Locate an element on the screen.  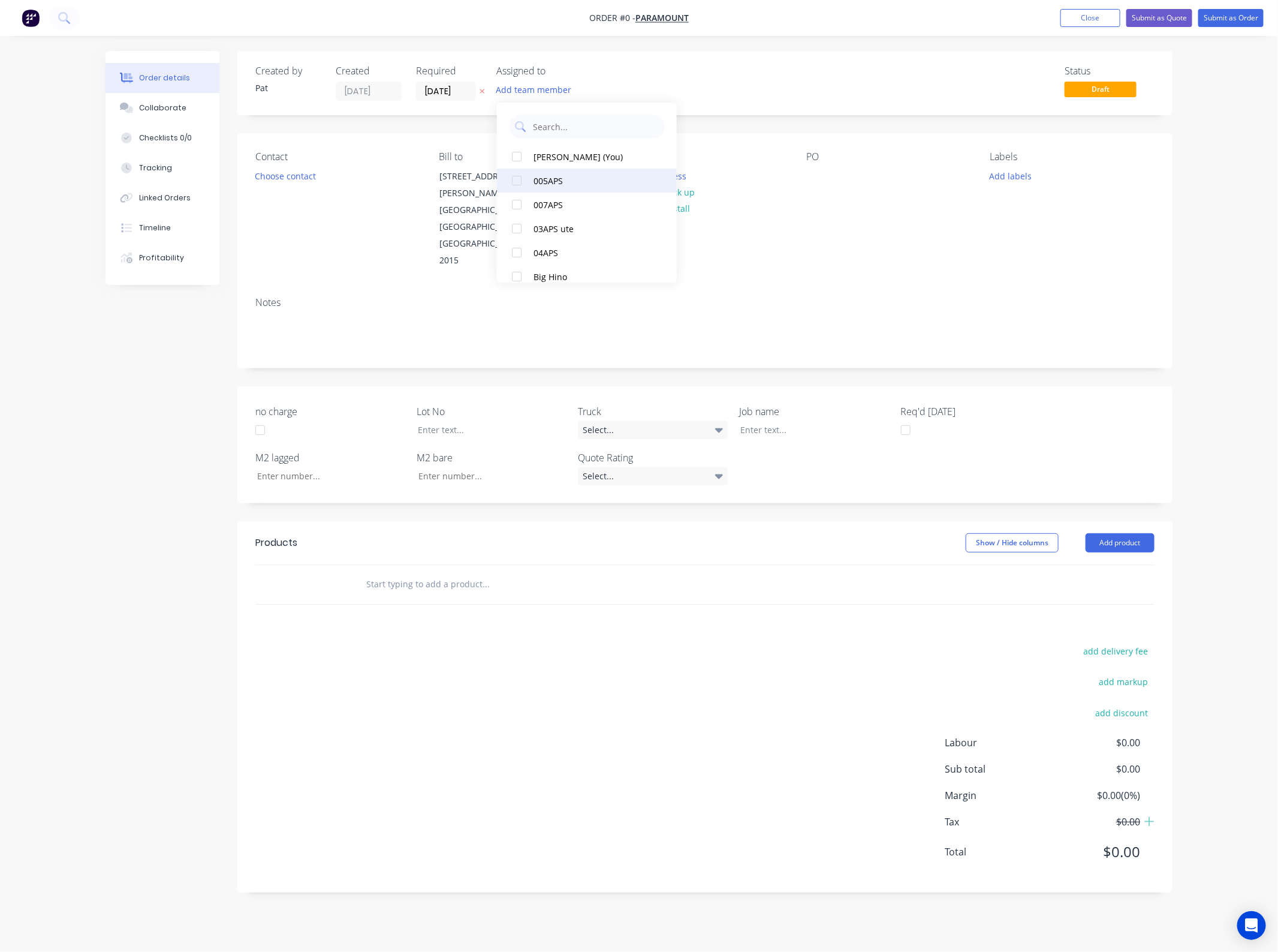
div: Bill to is located at coordinates (521, 156).